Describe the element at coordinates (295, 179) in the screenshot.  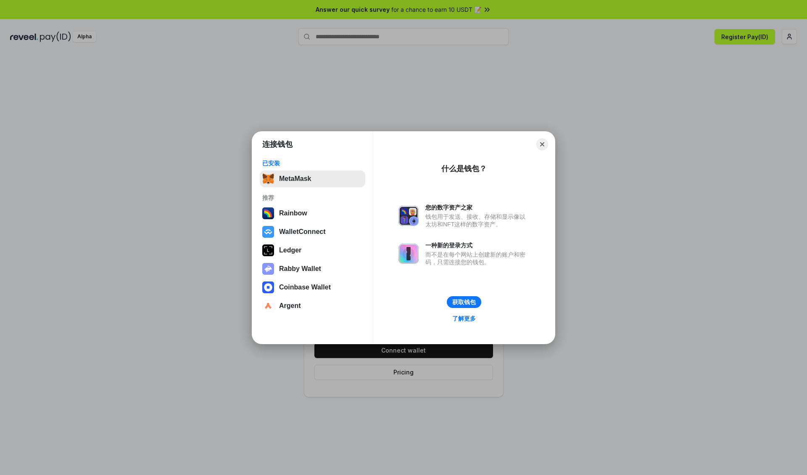
I see `div: MetaMask` at that location.